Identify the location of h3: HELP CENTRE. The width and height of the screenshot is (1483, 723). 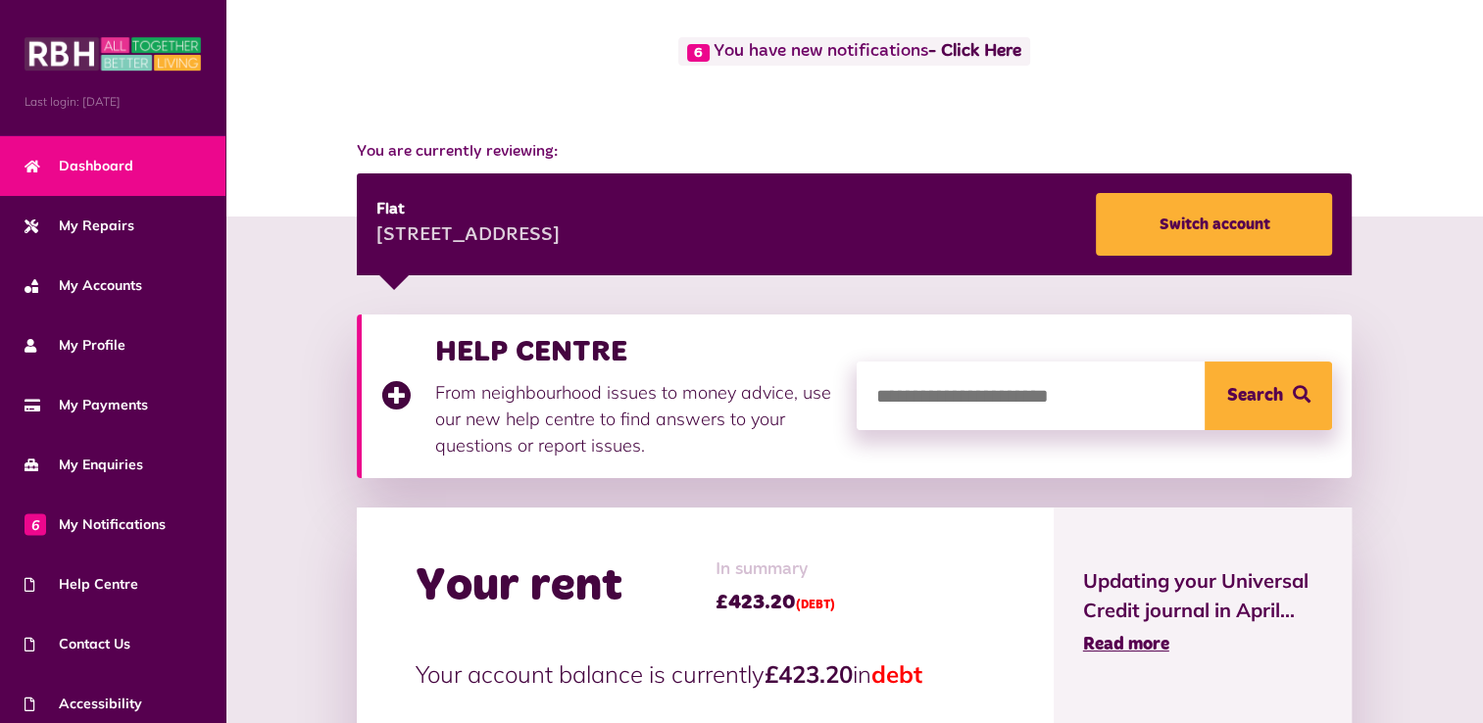
(636, 352).